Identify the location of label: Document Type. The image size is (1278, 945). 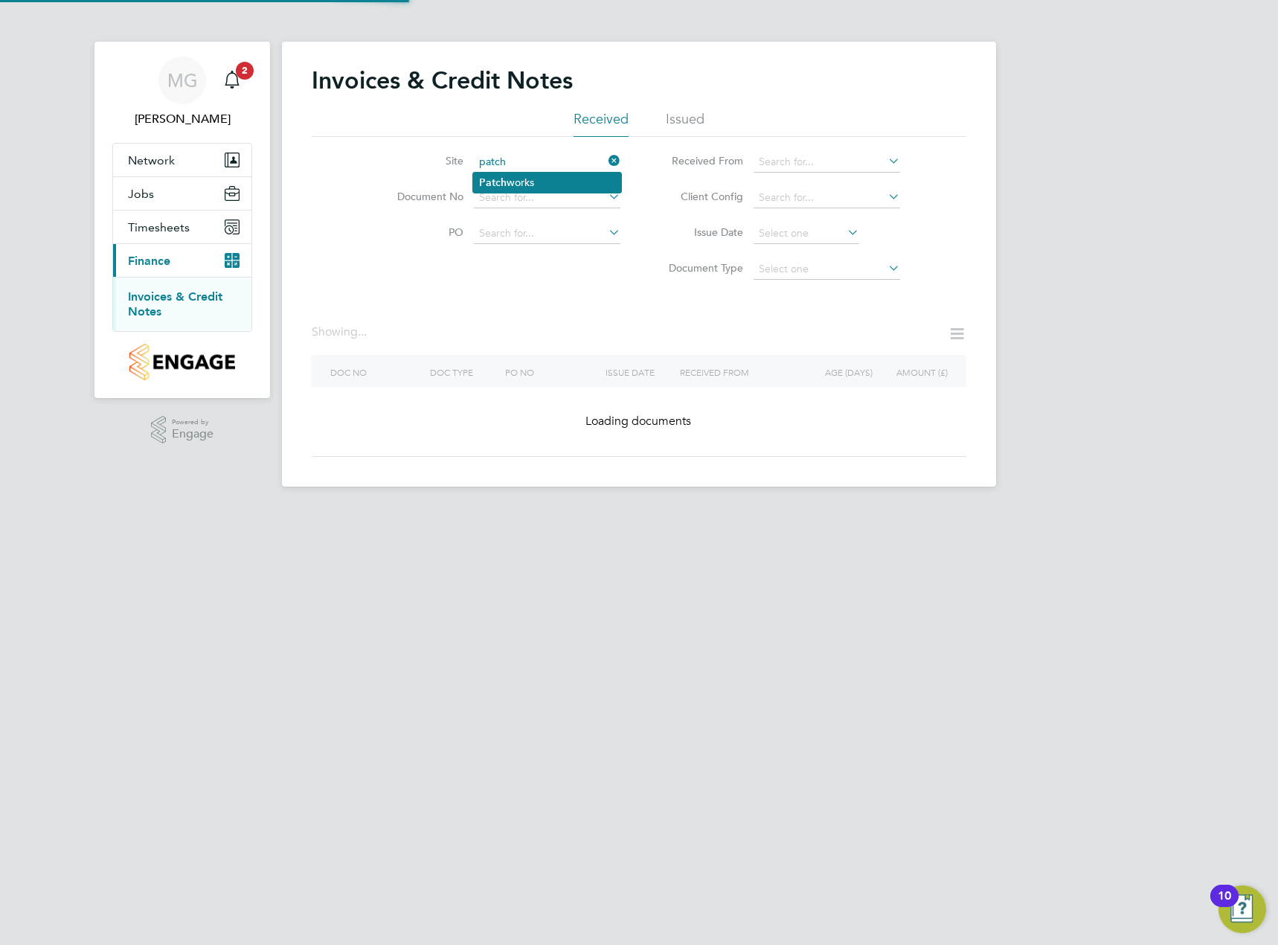
(700, 268).